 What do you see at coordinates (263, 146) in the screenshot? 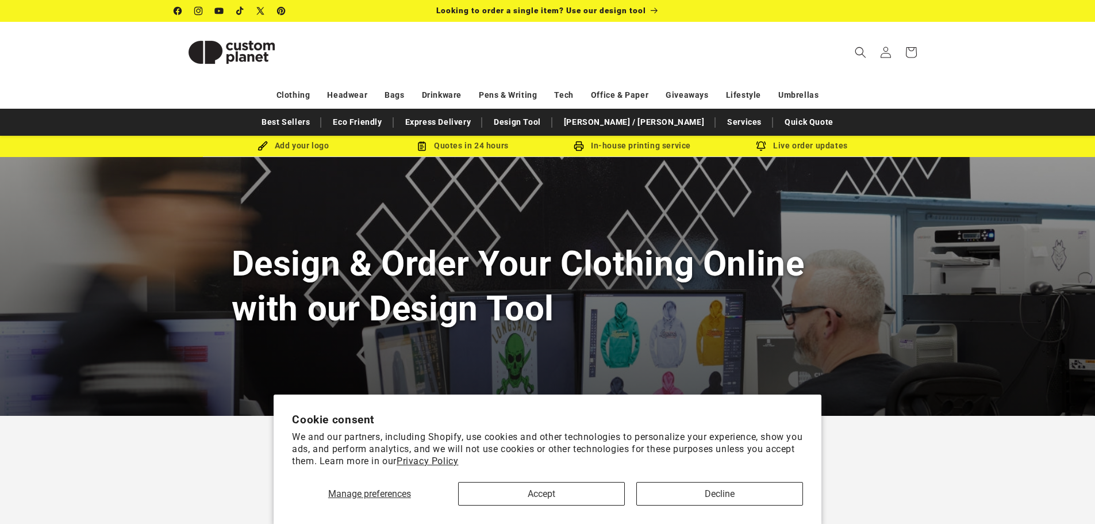
I see `img: Brush Icon` at bounding box center [263, 146].